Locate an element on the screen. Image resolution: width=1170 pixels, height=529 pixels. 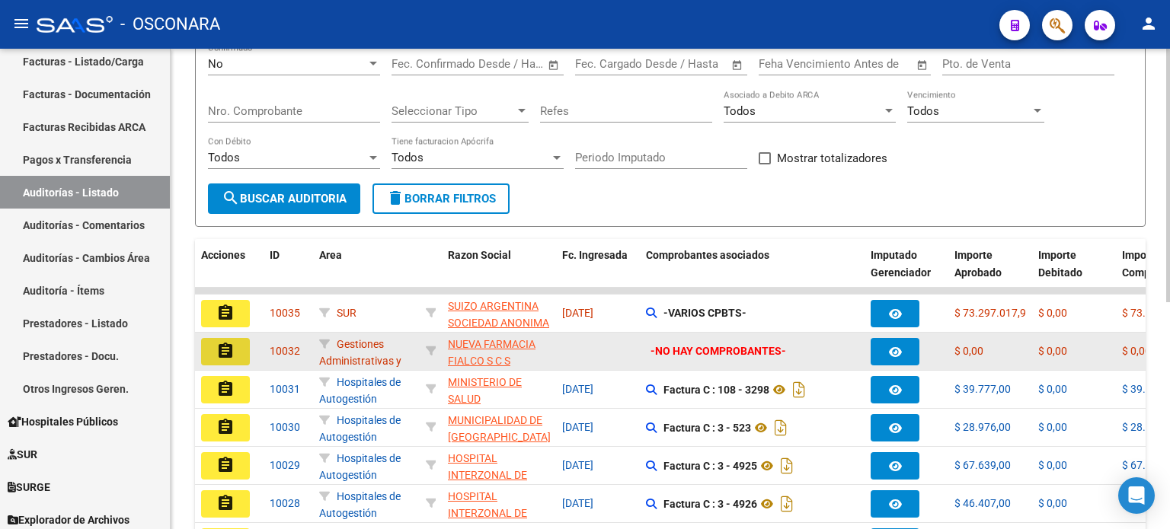
div: - 30689386284 is located at coordinates (499, 352).